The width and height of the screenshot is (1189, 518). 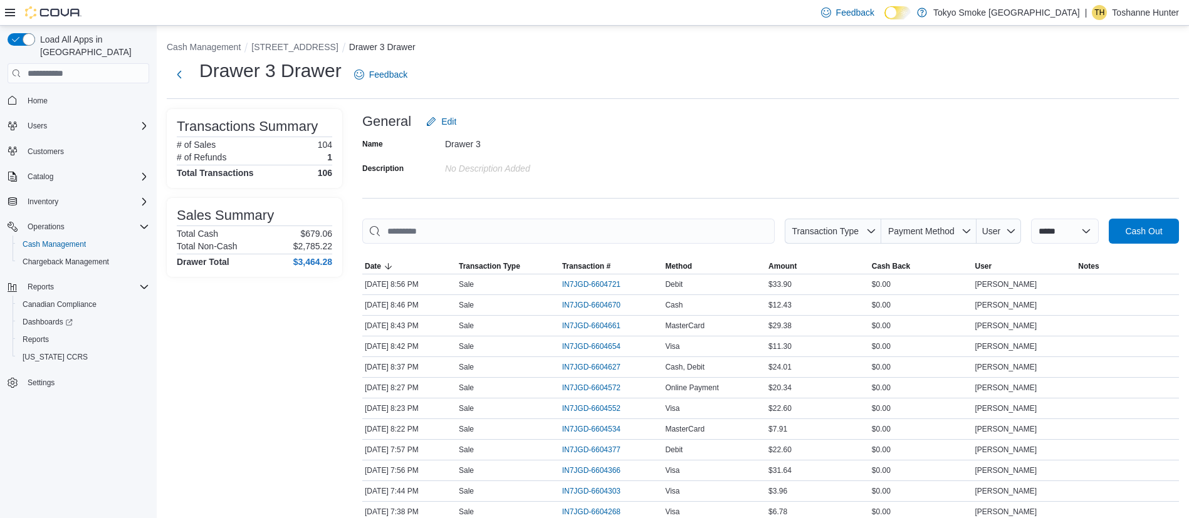 What do you see at coordinates (674, 305) in the screenshot?
I see `span: Cash` at bounding box center [674, 305].